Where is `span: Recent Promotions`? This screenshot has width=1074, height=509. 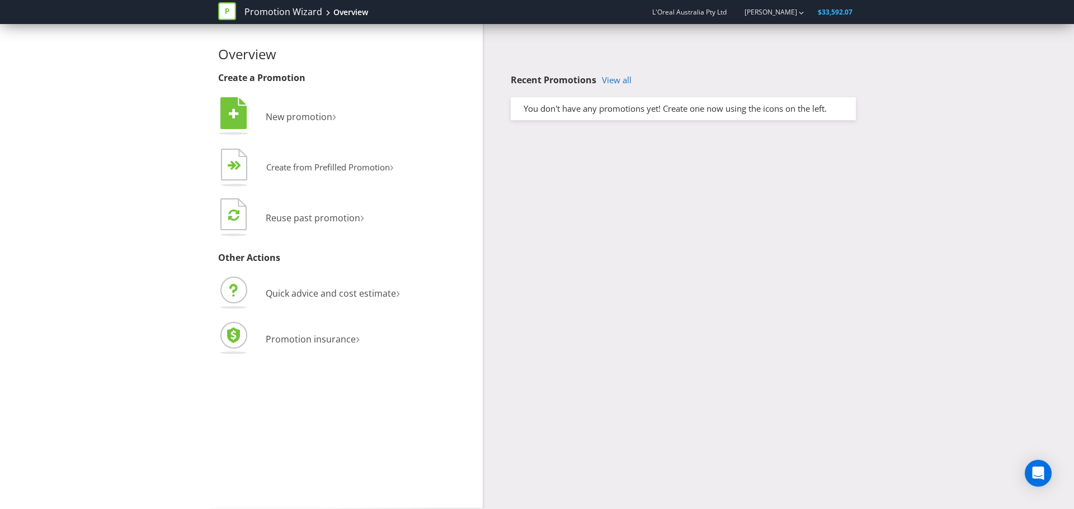
span: Recent Promotions is located at coordinates (553, 80).